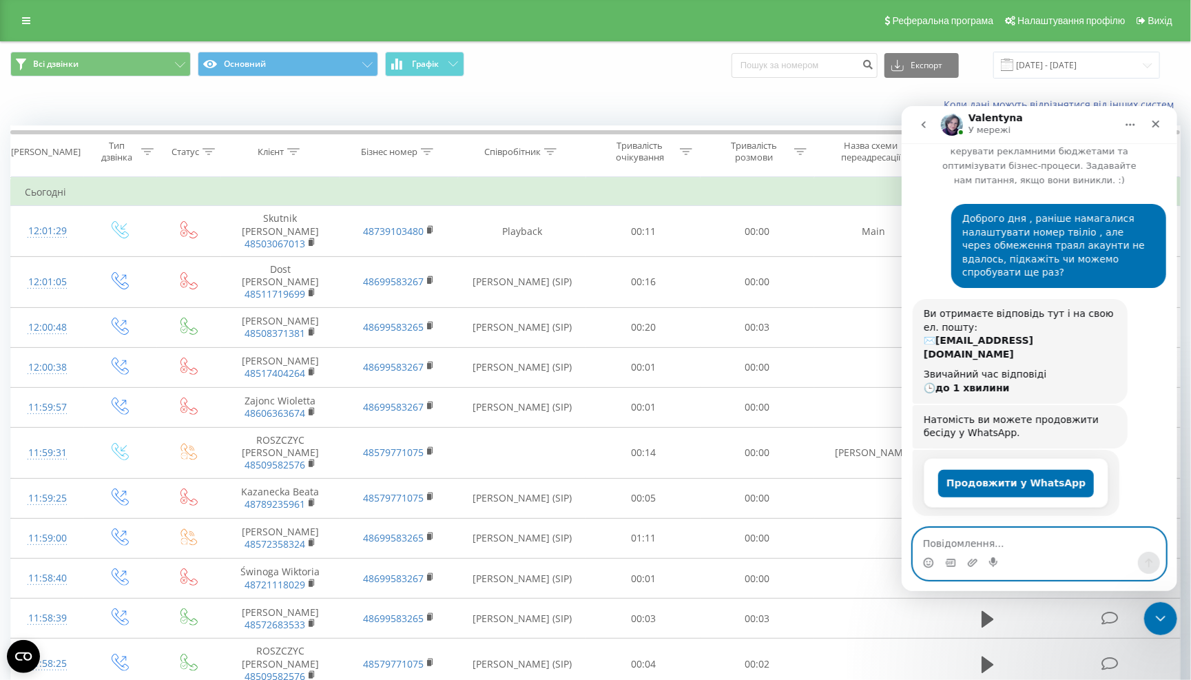  I want to click on button: Продовжити у WhatsApp, so click(114, 377).